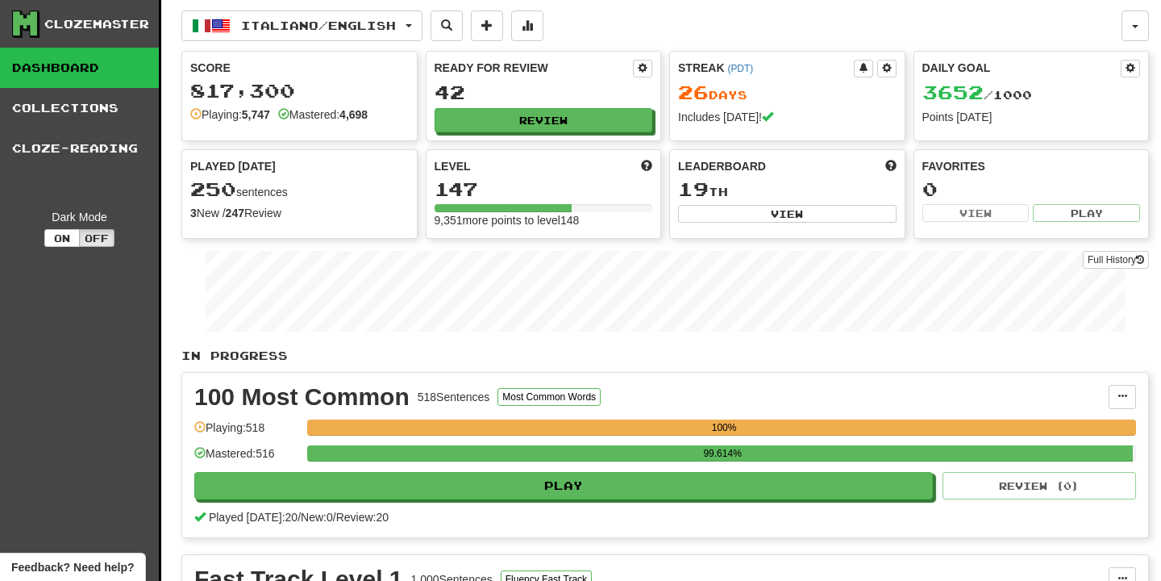  What do you see at coordinates (97, 238) in the screenshot?
I see `button: Off` at bounding box center [97, 238].